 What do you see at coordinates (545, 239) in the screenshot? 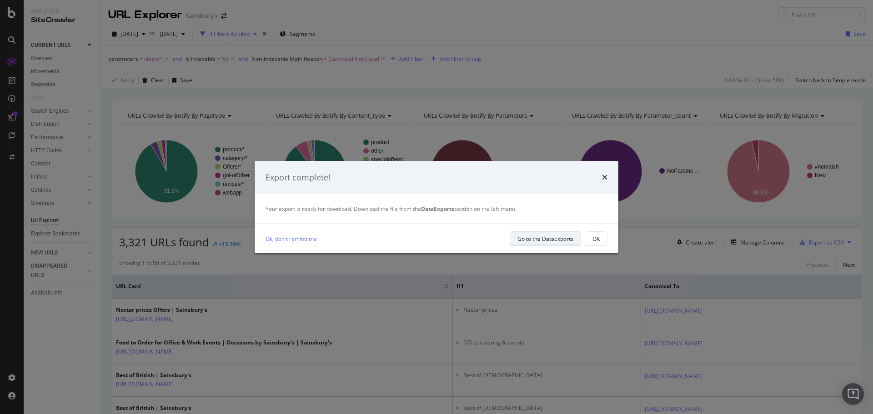
I see `button: Go to the DataExports` at bounding box center [545, 239].